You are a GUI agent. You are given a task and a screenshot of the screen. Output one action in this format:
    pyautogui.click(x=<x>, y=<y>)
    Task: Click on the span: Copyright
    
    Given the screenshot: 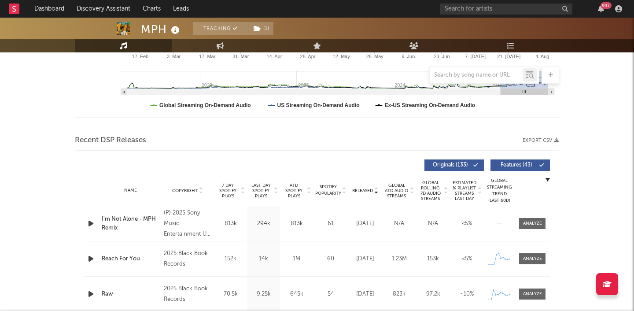 What is the action you would take?
    pyautogui.click(x=185, y=191)
    